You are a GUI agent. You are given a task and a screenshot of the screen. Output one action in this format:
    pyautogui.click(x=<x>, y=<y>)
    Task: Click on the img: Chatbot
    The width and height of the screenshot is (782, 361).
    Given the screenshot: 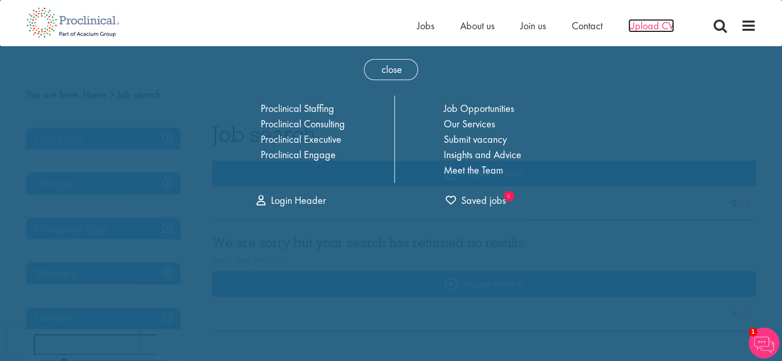 What is the action you would take?
    pyautogui.click(x=764, y=343)
    